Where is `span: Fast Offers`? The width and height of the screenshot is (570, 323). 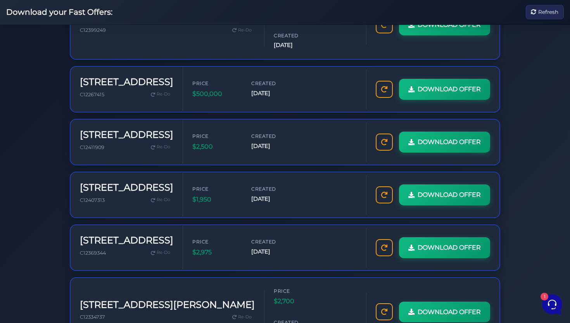 span: Fast Offers is located at coordinates (78, 60).